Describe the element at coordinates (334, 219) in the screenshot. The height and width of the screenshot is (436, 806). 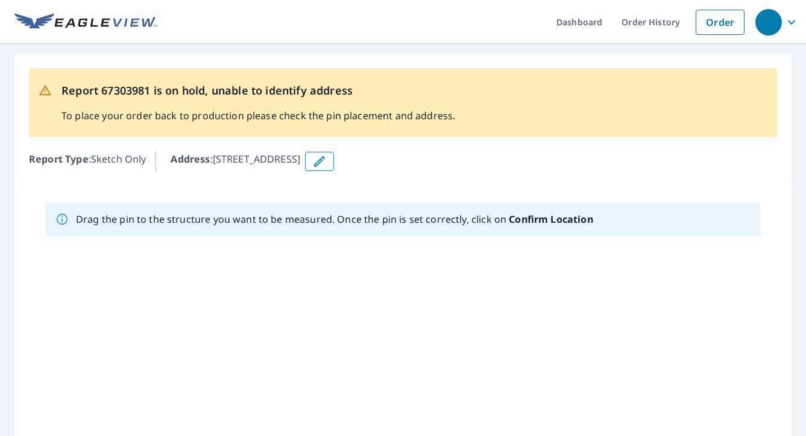
I see `p: Drag the pin to the structure you want to be measured. Once the pin is set correctly, click on` at that location.